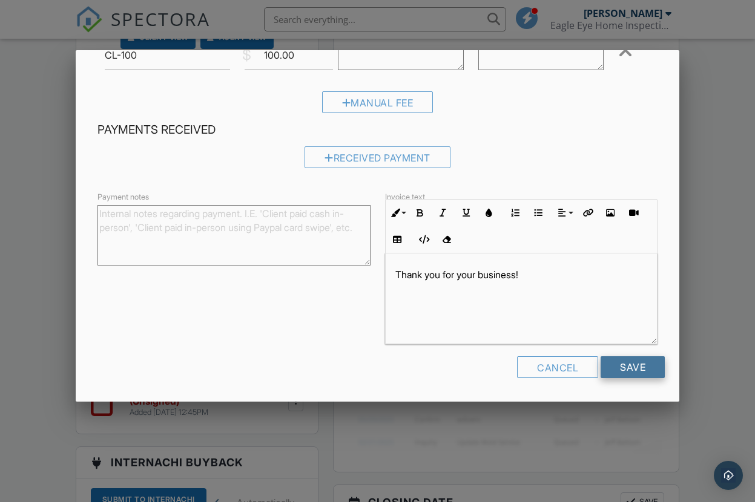  I want to click on button: Inline Style, so click(397, 213).